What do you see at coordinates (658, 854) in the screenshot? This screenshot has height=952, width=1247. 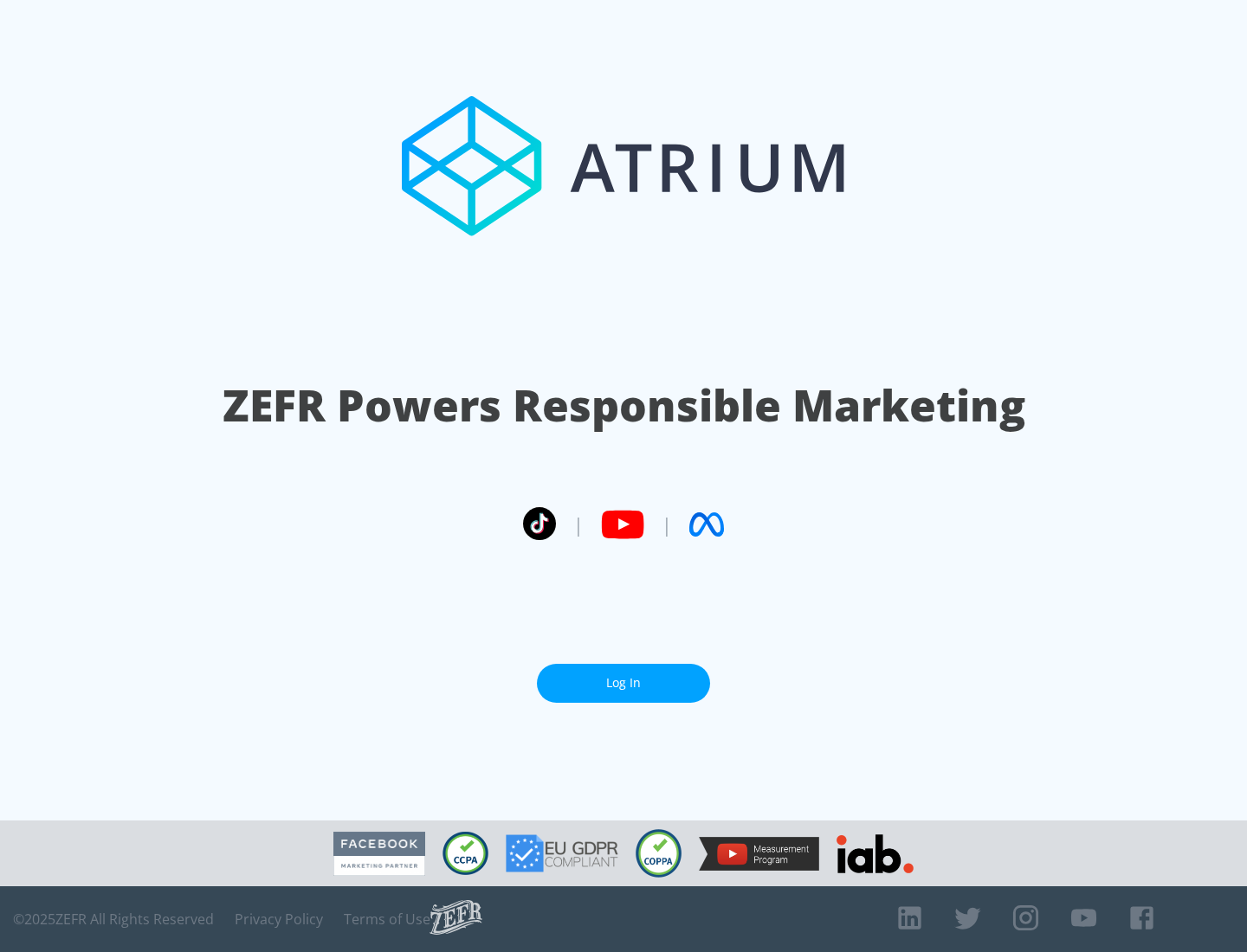 I see `img: COPPA Compliant` at bounding box center [658, 854].